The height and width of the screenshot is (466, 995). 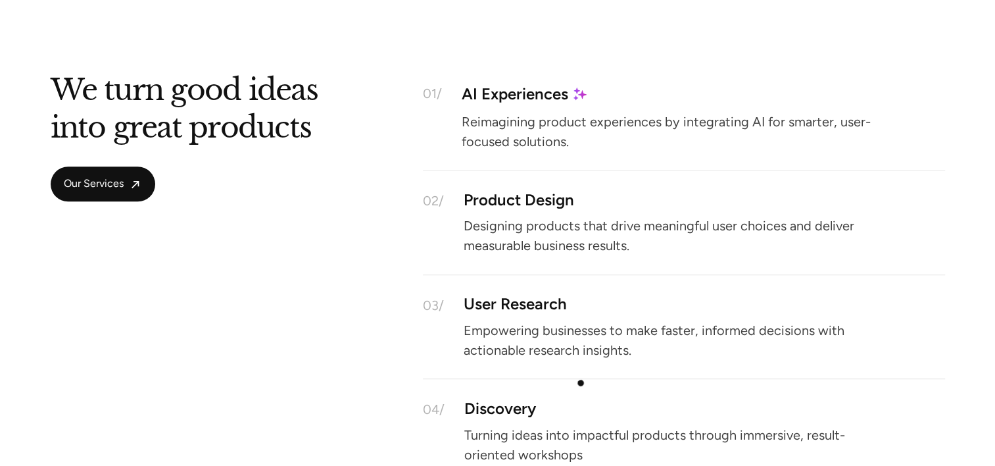 I want to click on h2: We turn good ideas into great products, so click(x=184, y=112).